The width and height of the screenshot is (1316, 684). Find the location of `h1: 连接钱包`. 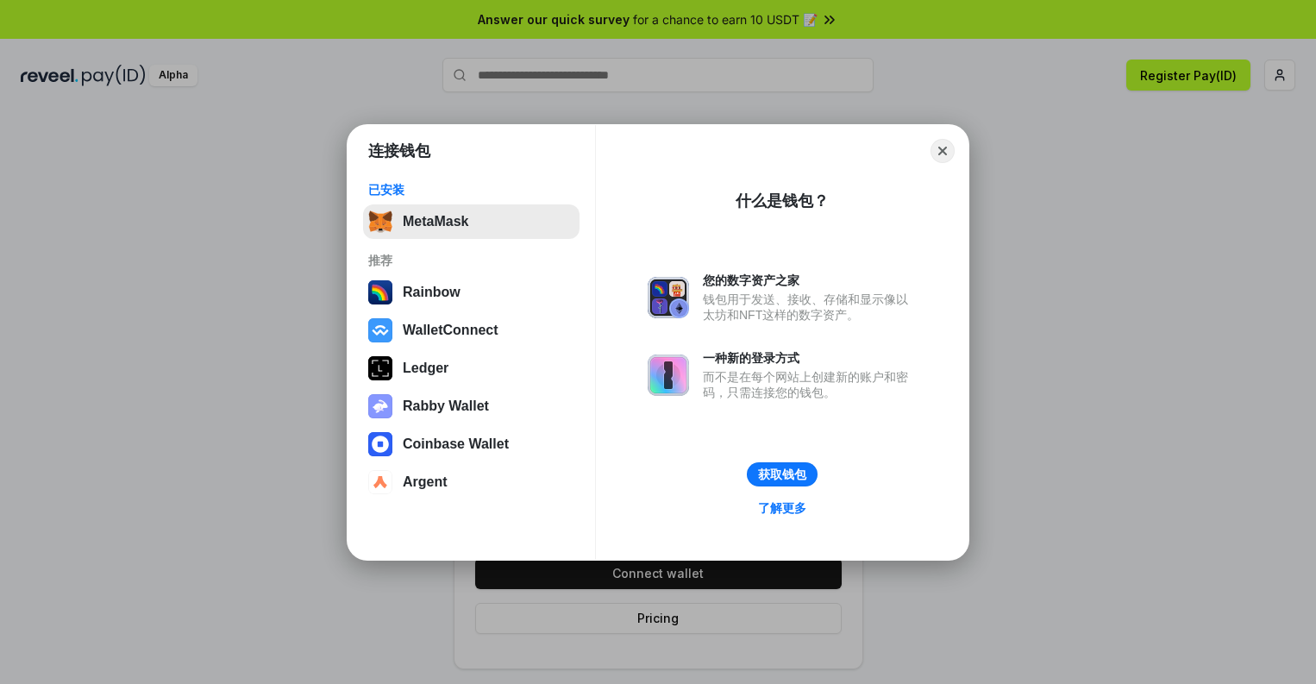

h1: 连接钱包 is located at coordinates (399, 151).